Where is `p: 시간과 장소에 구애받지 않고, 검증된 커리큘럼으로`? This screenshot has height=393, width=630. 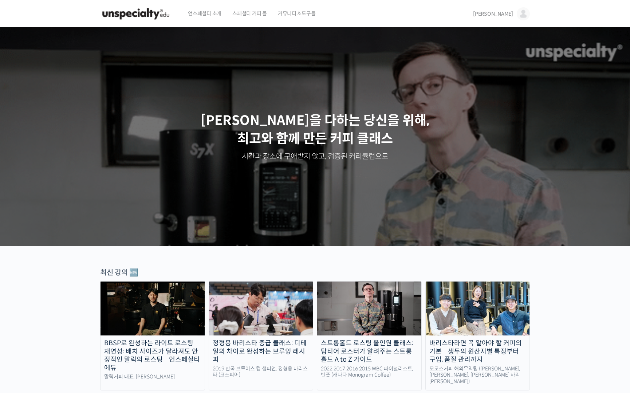 p: 시간과 장소에 구애받지 않고, 검증된 커리큘럼으로 is located at coordinates (315, 157).